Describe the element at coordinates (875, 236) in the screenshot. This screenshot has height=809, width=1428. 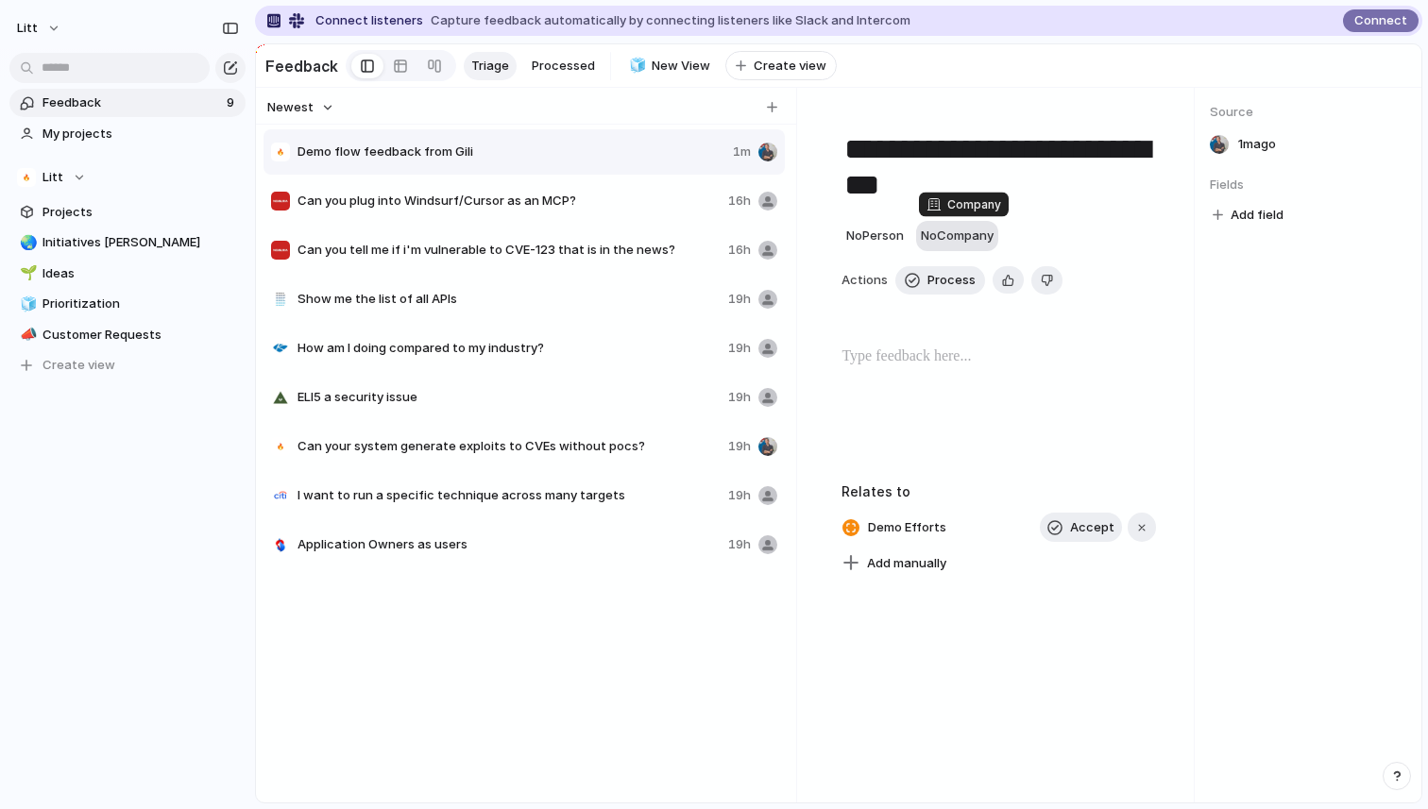
I see `button: NoPerson` at that location.